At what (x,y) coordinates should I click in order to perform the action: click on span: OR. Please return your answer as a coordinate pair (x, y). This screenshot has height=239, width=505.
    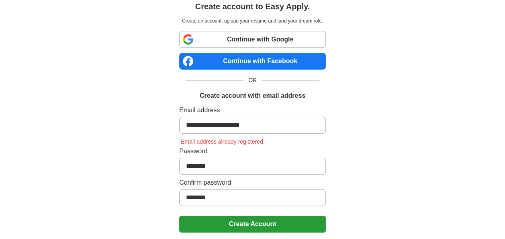
    Looking at the image, I should click on (253, 80).